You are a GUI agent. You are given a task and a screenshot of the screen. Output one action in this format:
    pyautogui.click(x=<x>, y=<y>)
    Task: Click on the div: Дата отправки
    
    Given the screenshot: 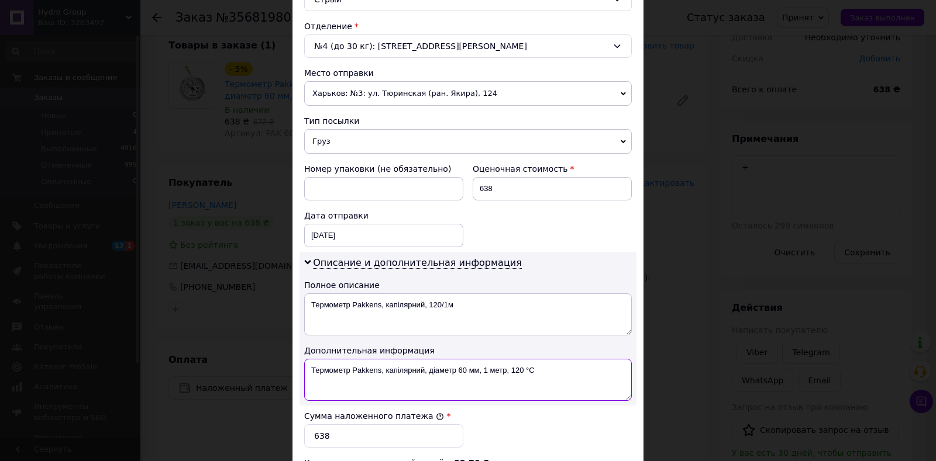 What is the action you would take?
    pyautogui.click(x=384, y=216)
    